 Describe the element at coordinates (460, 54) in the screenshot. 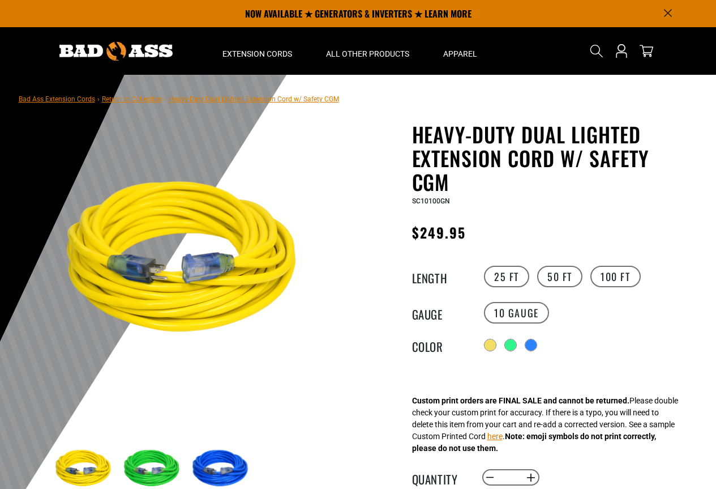

I see `span: Apparel` at that location.